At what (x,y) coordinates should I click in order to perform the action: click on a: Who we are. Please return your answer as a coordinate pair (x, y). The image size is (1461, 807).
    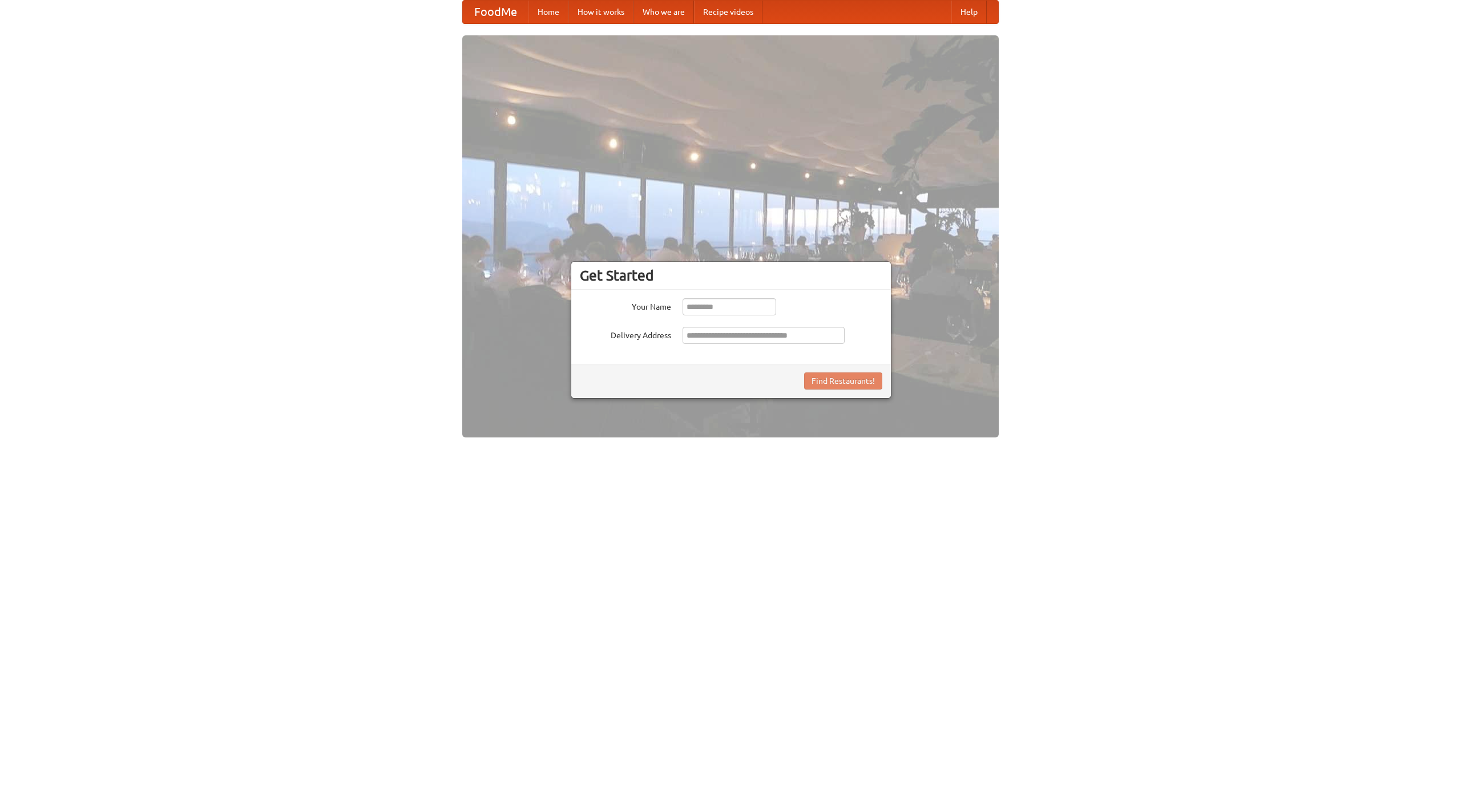
    Looking at the image, I should click on (664, 12).